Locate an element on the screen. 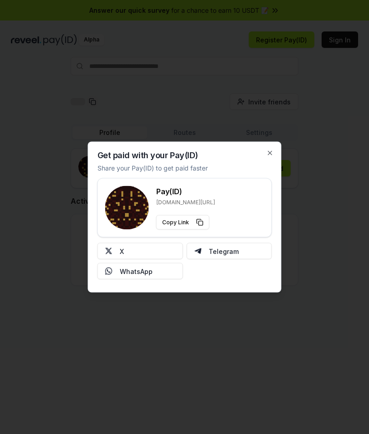  img: Whatsapp is located at coordinates (109, 271).